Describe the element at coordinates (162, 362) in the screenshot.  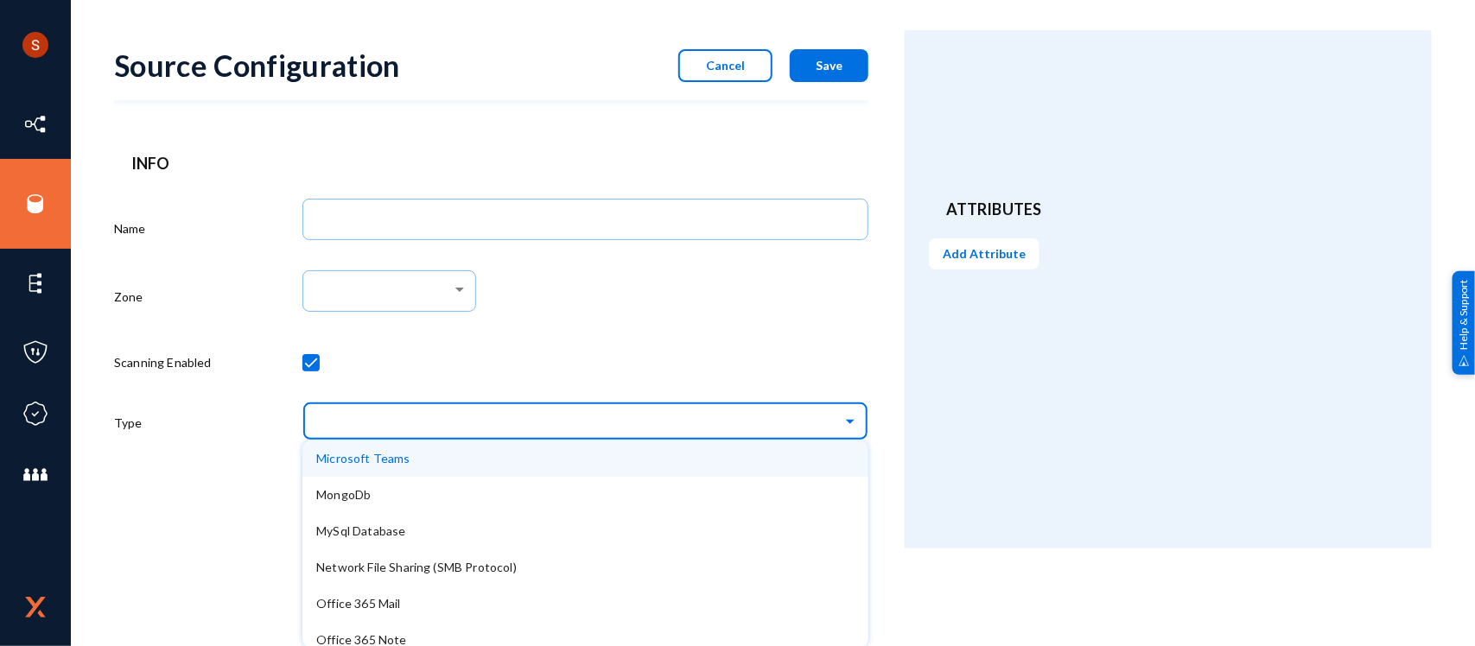
I see `label: Scanning Enabled` at that location.